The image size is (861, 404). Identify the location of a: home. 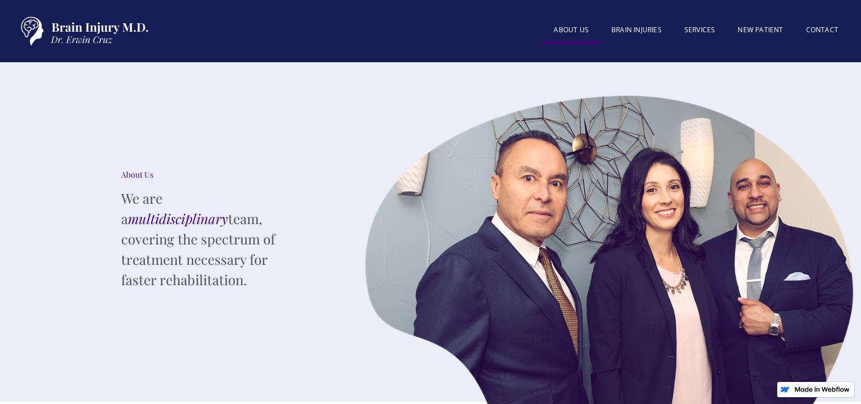
(82, 31).